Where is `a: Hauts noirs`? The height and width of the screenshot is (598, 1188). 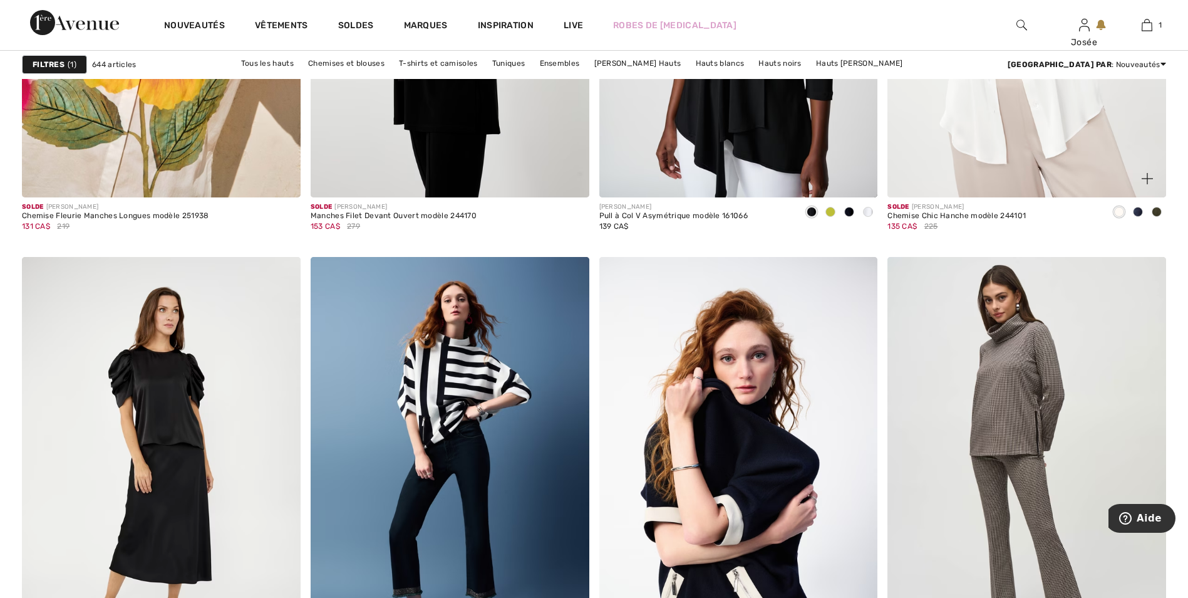
a: Hauts noirs is located at coordinates (780, 63).